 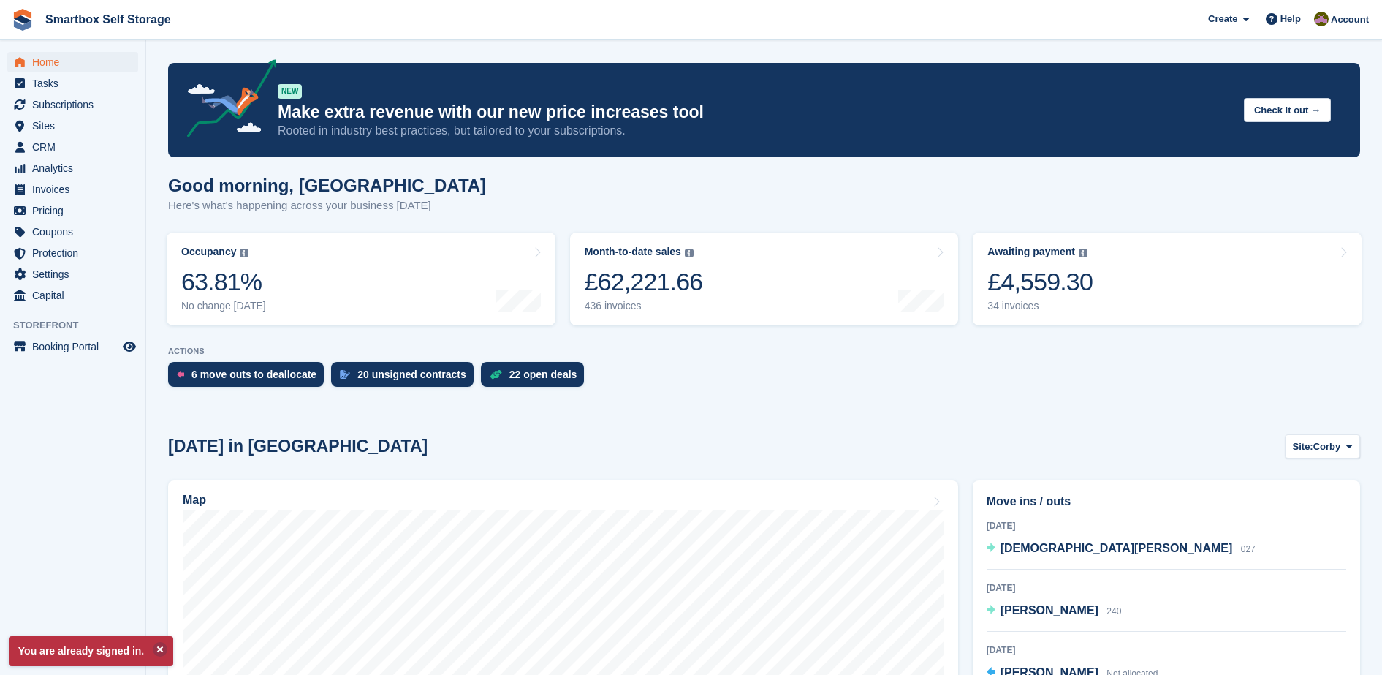 I want to click on span: Storefront, so click(x=79, y=325).